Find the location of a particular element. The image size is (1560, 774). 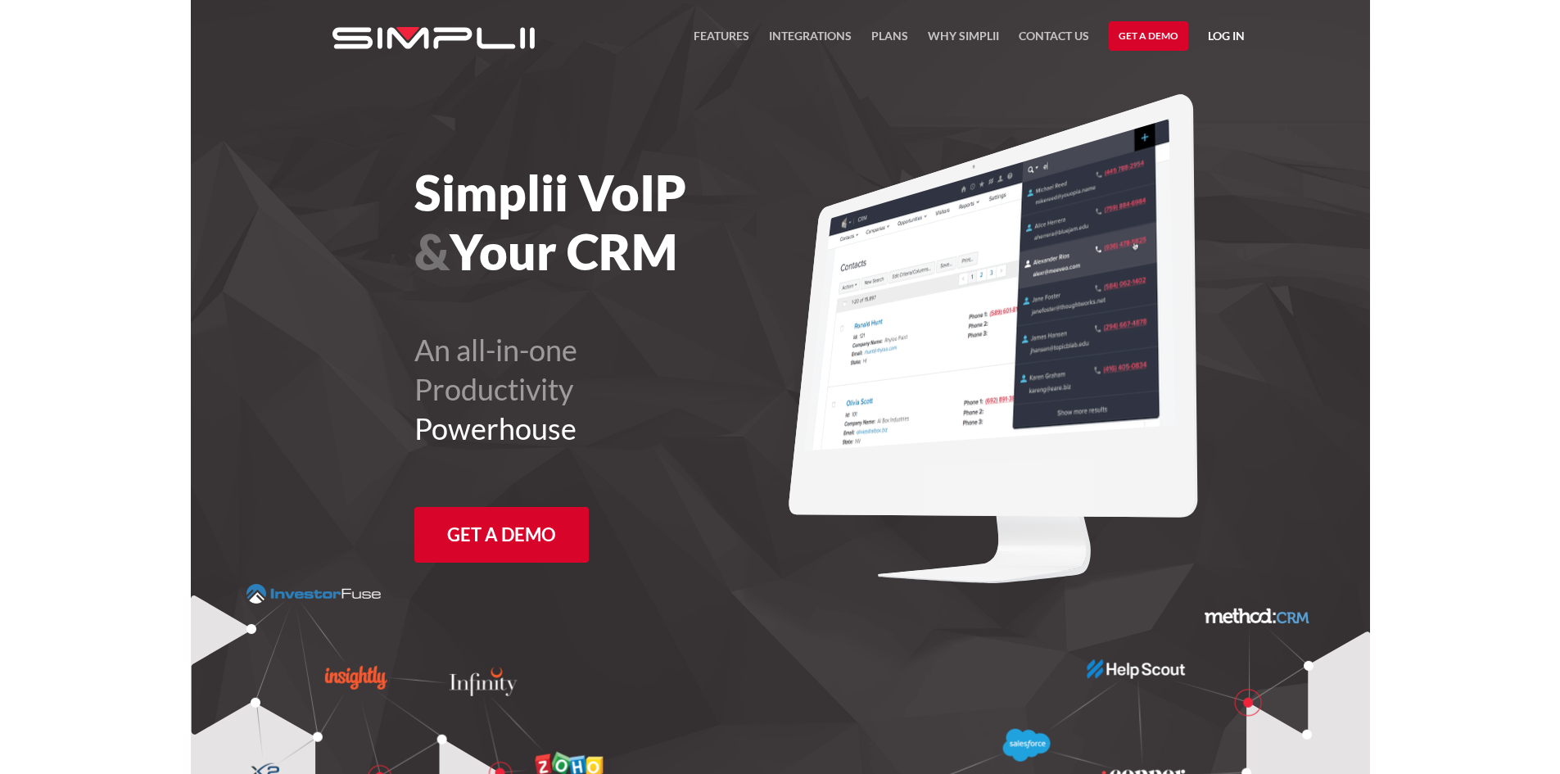

h2: An all-in-one Productivity is located at coordinates (642, 389).